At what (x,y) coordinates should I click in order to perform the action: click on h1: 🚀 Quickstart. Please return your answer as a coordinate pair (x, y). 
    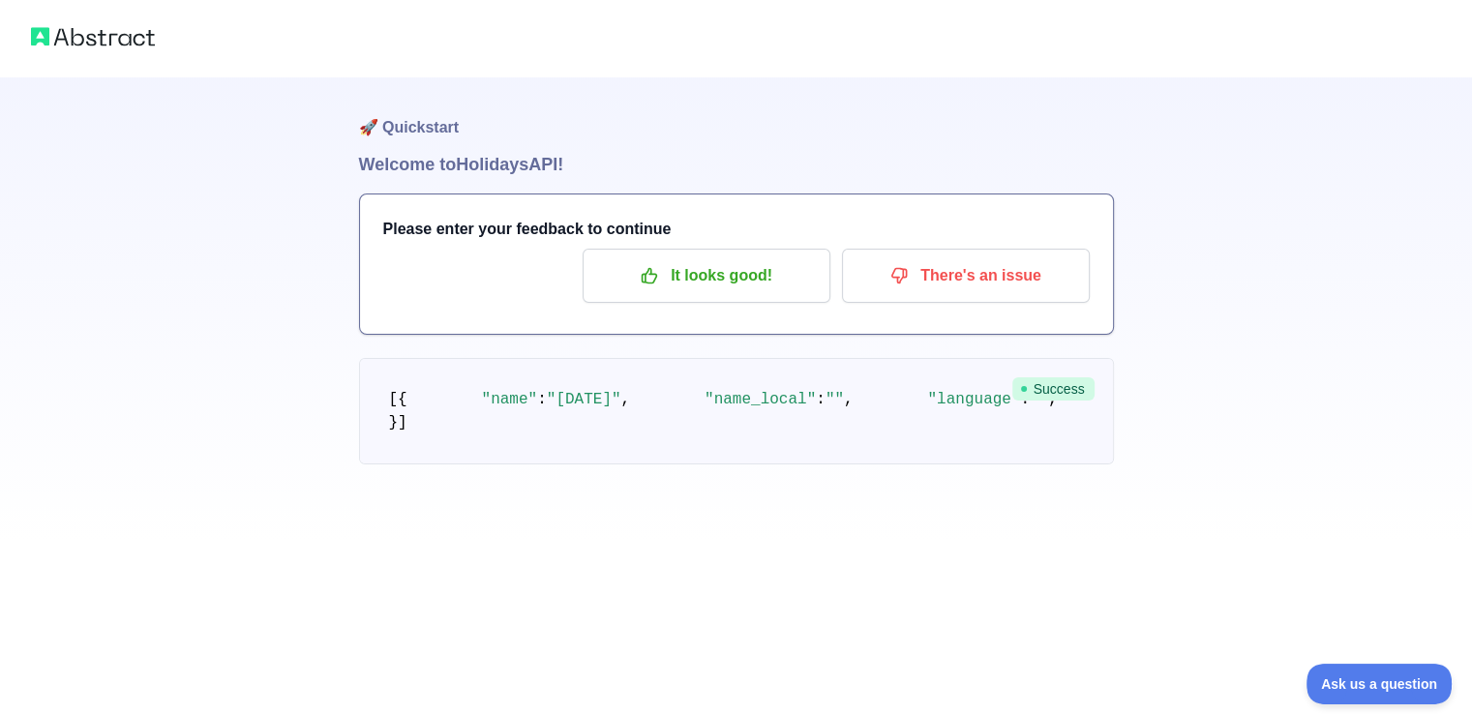
    Looking at the image, I should click on (737, 114).